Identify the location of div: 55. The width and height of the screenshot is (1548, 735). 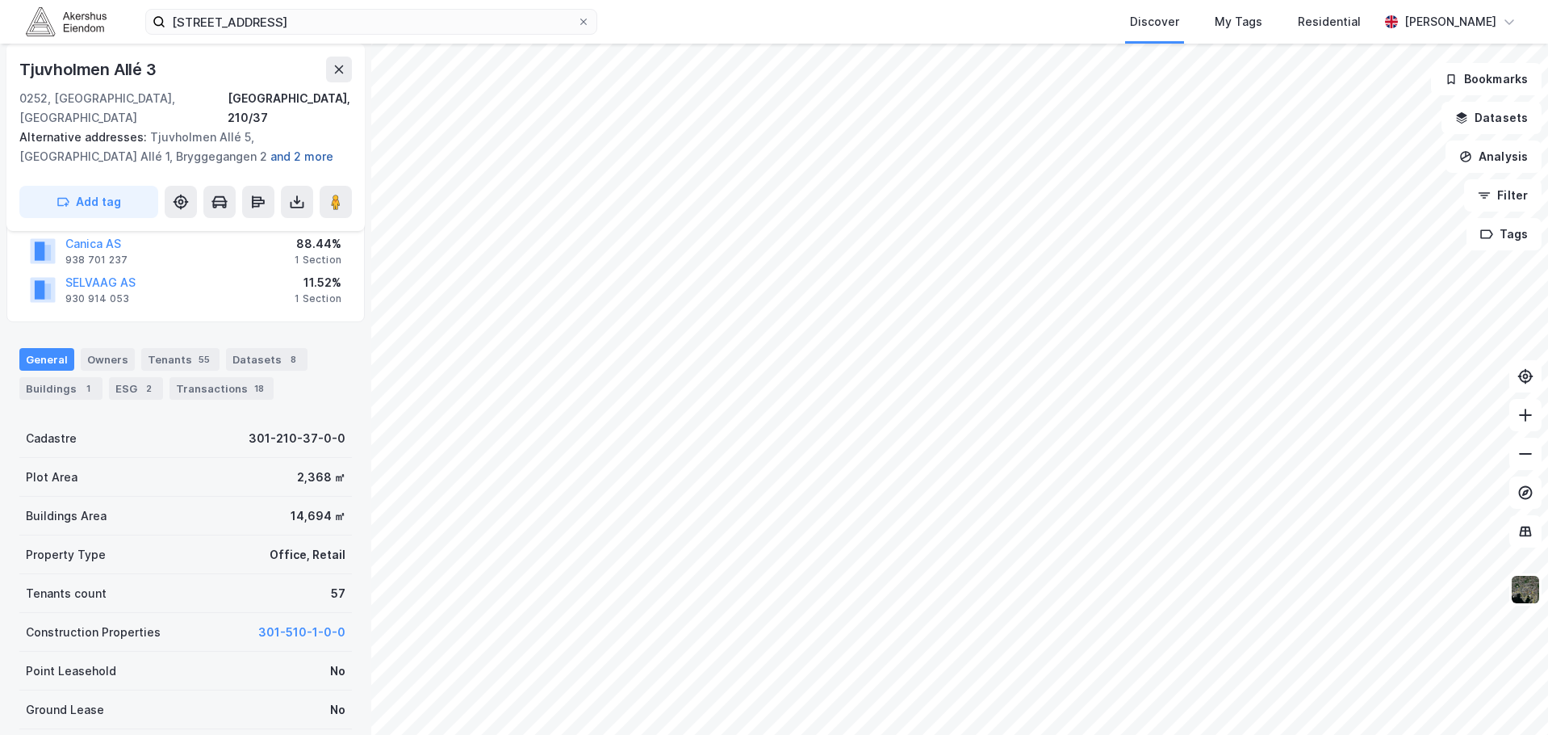
(204, 359).